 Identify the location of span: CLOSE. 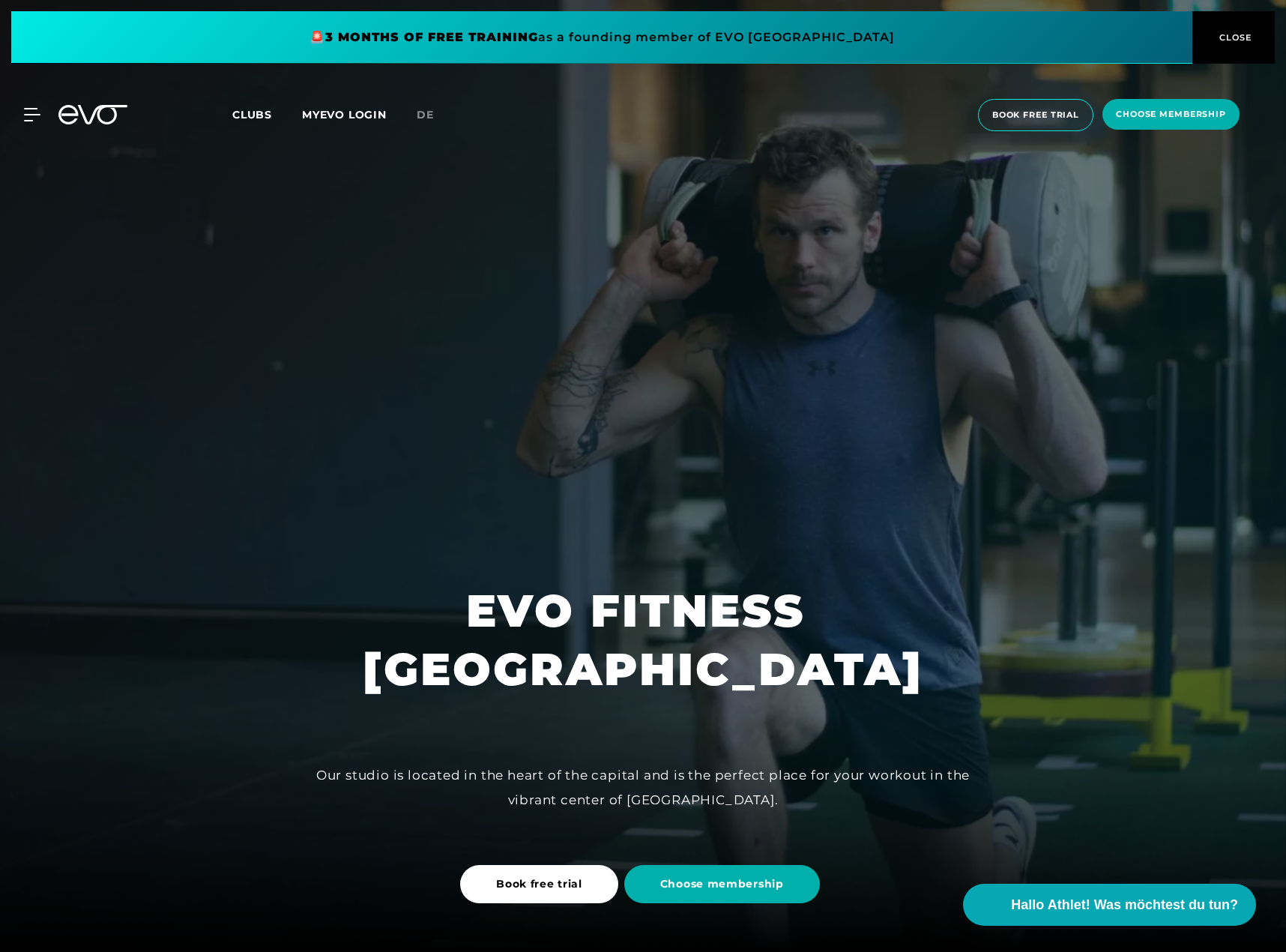
(1234, 37).